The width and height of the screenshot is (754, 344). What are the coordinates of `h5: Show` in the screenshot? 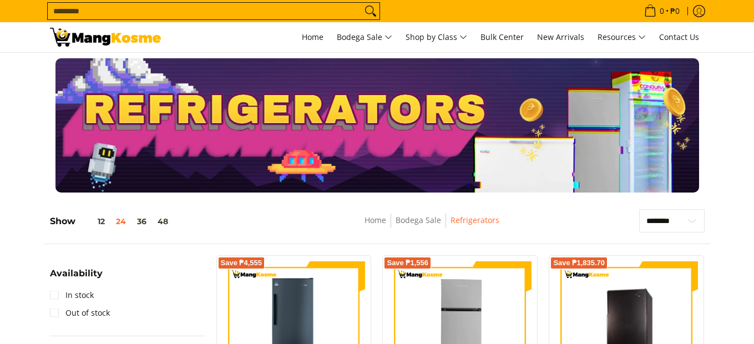 It's located at (112, 222).